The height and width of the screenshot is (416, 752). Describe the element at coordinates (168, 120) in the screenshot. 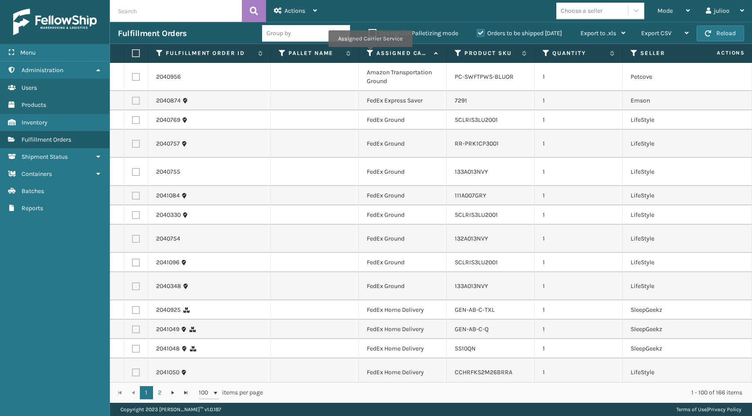

I see `a: 2040769` at that location.